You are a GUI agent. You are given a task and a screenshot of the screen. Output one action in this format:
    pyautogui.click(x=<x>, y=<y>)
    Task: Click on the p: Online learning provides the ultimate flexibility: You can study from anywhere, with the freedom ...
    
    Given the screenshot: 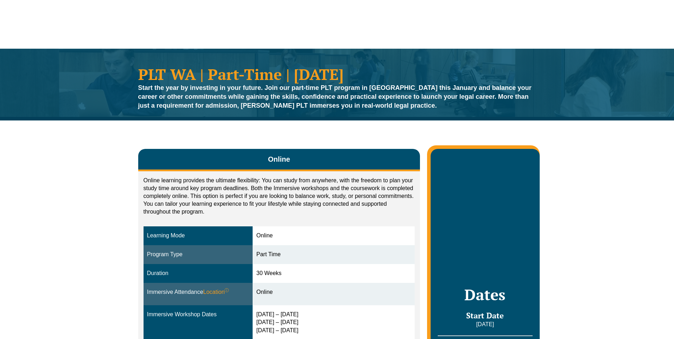 What is the action you would take?
    pyautogui.click(x=279, y=196)
    